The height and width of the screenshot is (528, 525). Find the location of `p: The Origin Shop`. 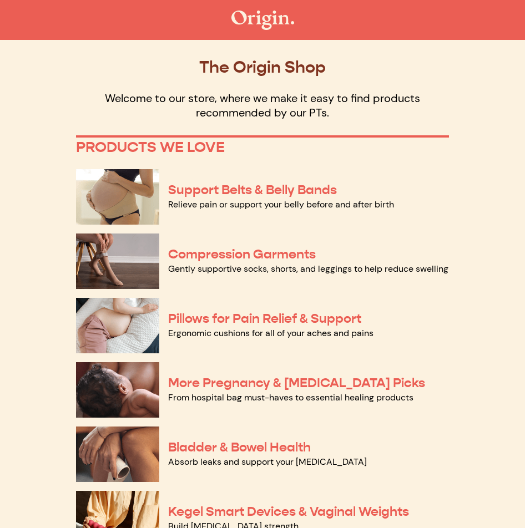

p: The Origin Shop is located at coordinates (262, 68).